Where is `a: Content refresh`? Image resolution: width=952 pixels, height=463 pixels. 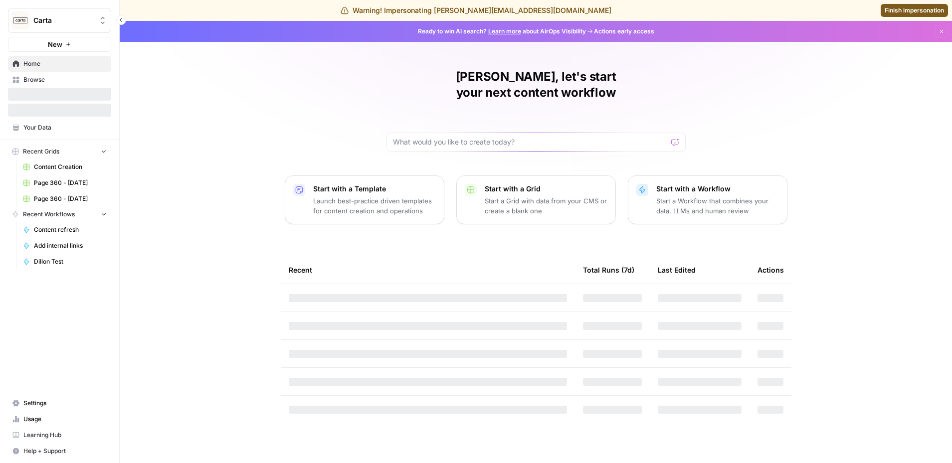 a: Content refresh is located at coordinates (65, 230).